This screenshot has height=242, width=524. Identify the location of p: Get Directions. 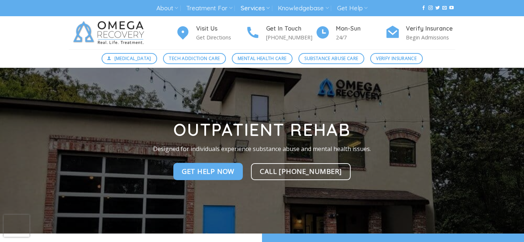
(221, 37).